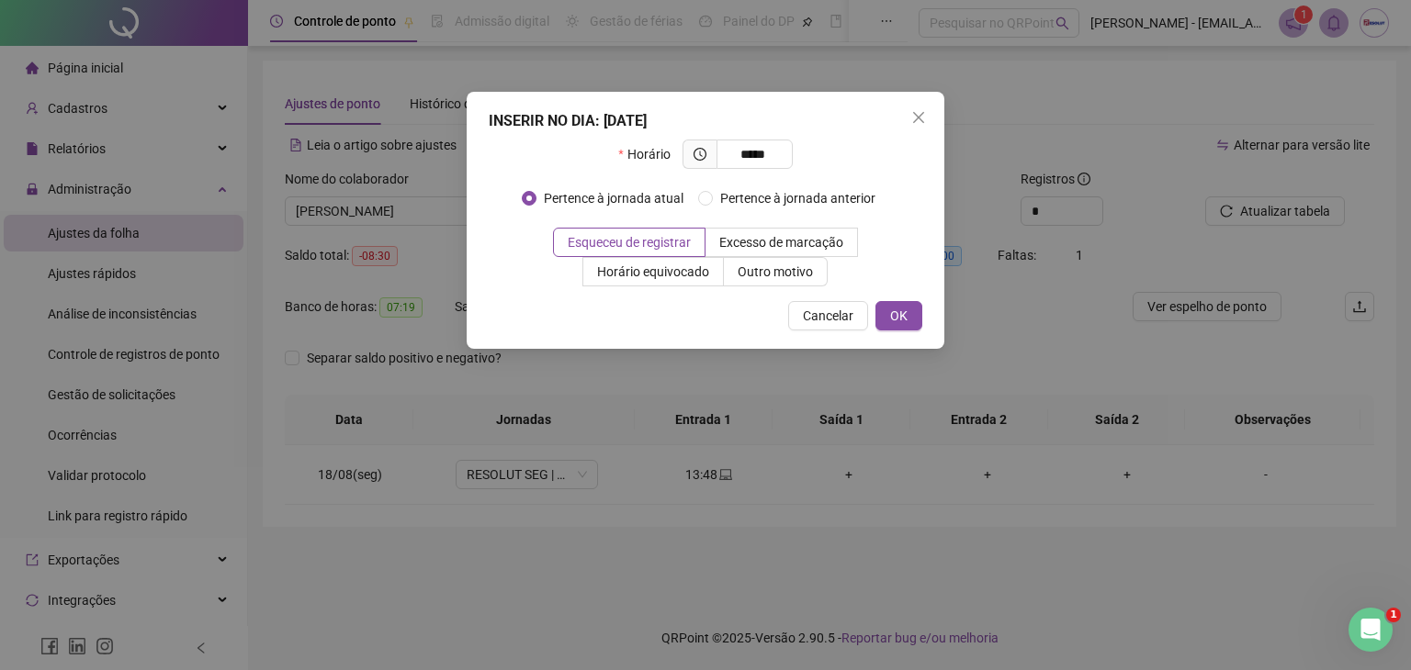  I want to click on span: Excesso de marcação, so click(781, 242).